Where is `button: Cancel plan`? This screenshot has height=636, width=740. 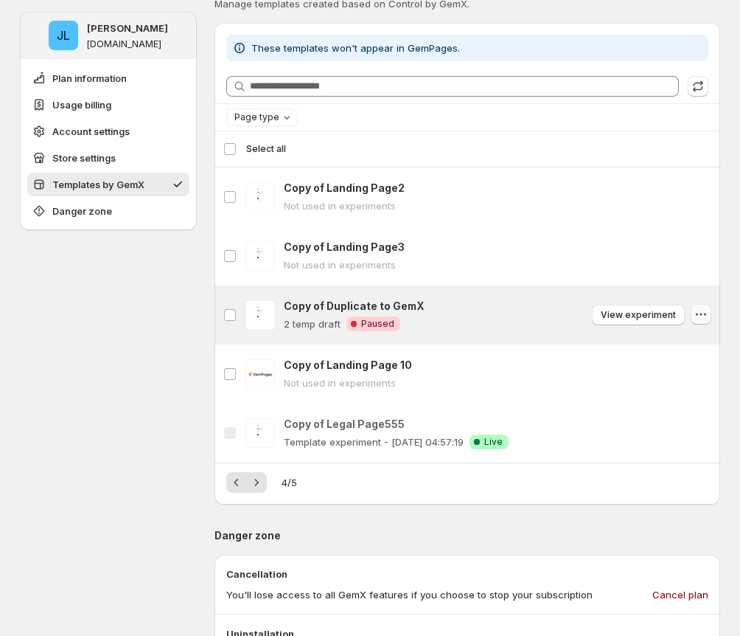 button: Cancel plan is located at coordinates (681, 594).